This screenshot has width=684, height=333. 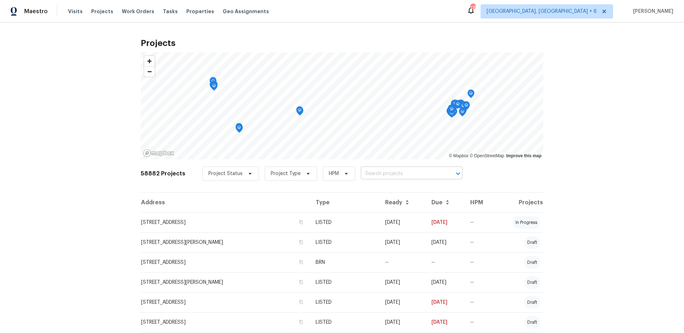 I want to click on th: Ready, so click(x=402, y=202).